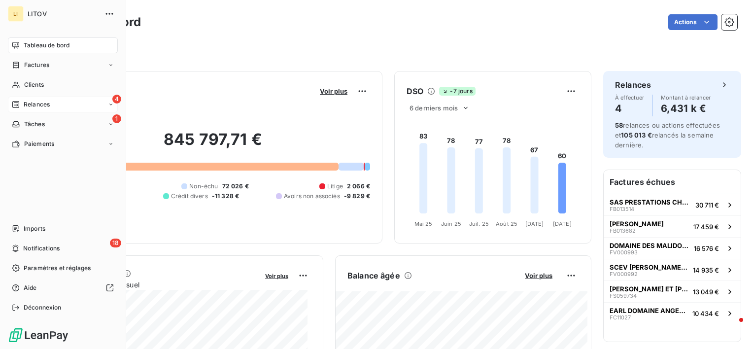  Describe the element at coordinates (619, 125) in the screenshot. I see `span: 58` at that location.